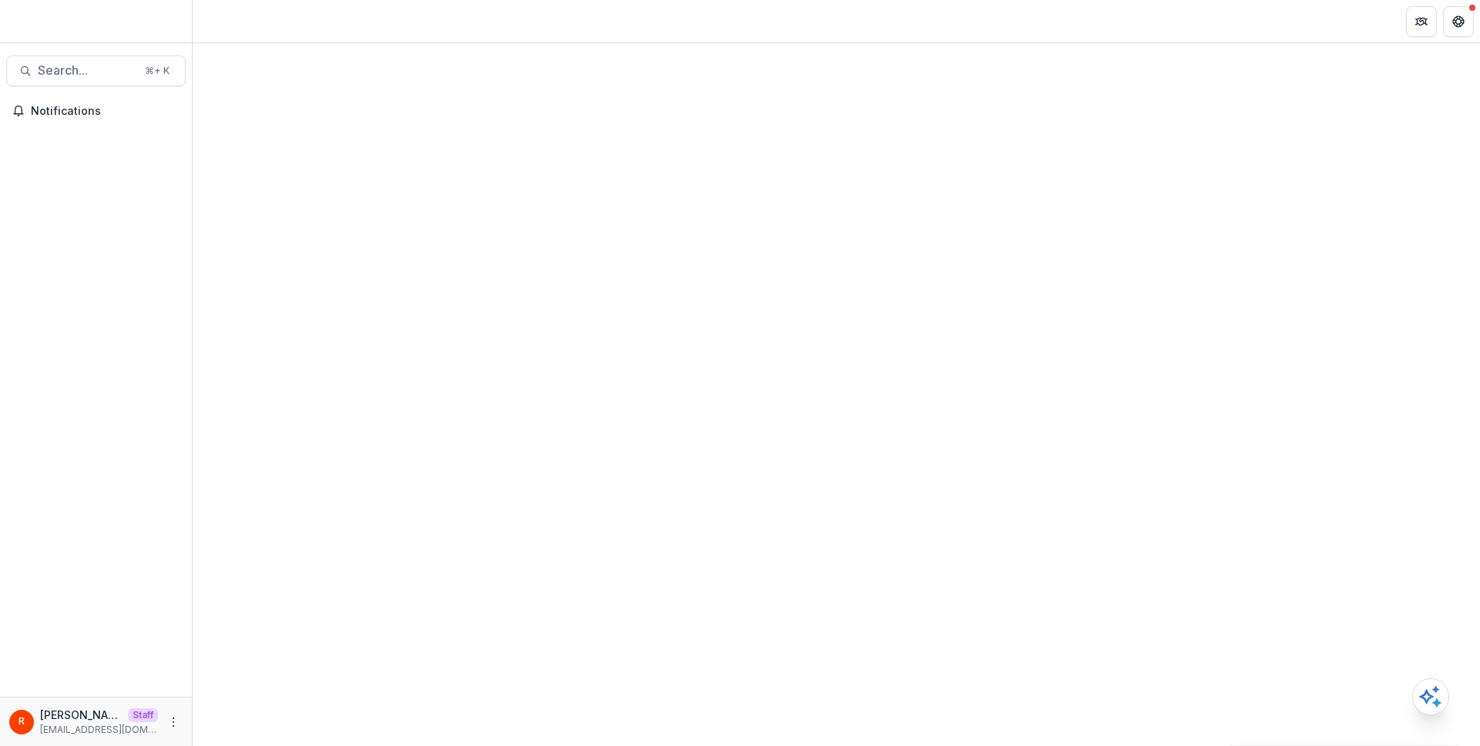 The image size is (1480, 746). Describe the element at coordinates (1459, 22) in the screenshot. I see `button: Get Help` at that location.